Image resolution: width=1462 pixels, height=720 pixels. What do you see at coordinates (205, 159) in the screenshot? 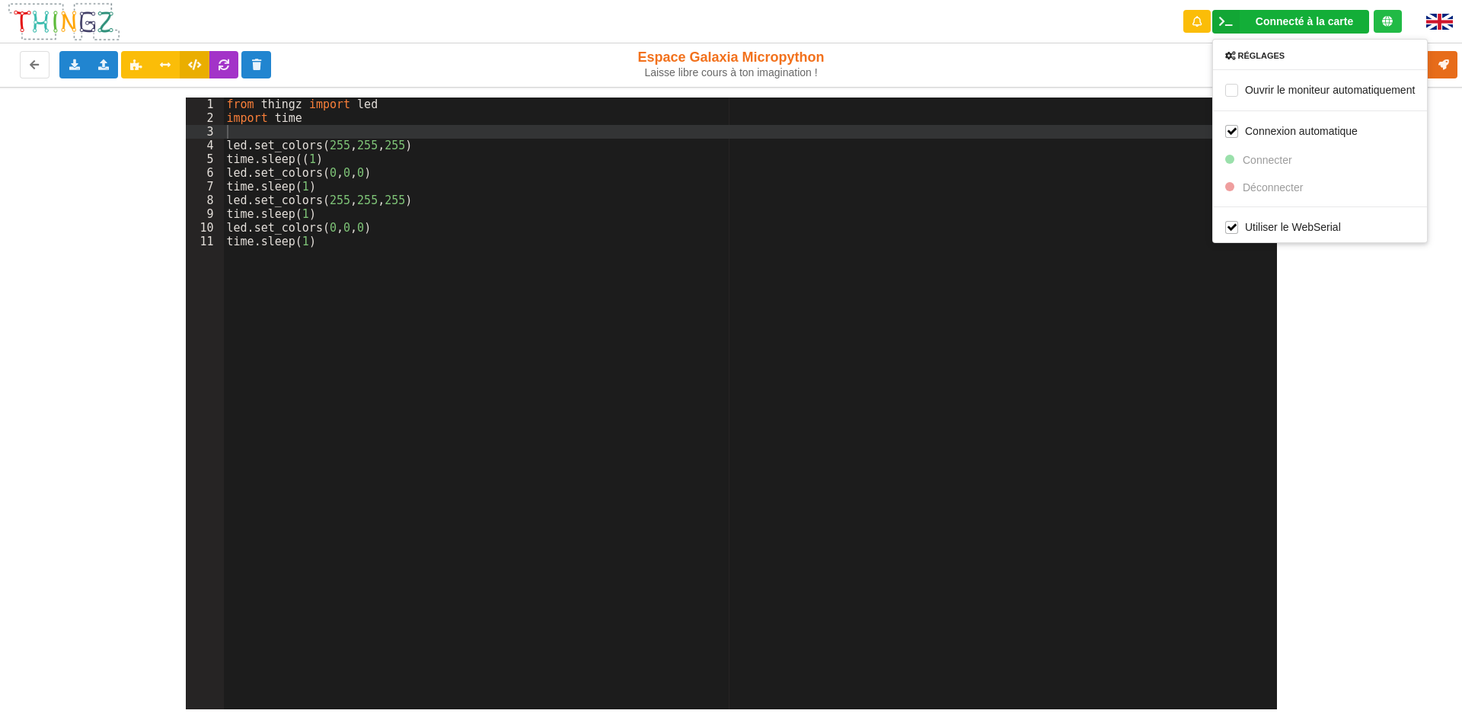
I see `div: 5` at bounding box center [205, 159].